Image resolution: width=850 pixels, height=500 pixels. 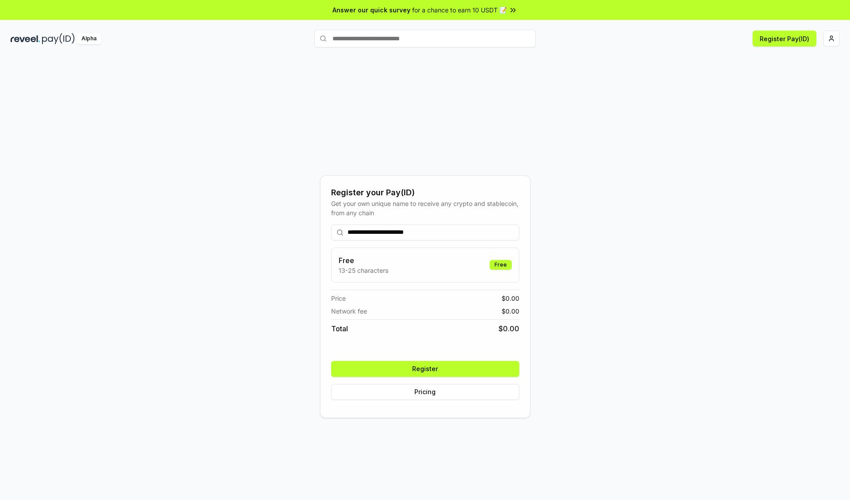 I want to click on span: for a chance to earn 10 USDT 📝, so click(x=460, y=10).